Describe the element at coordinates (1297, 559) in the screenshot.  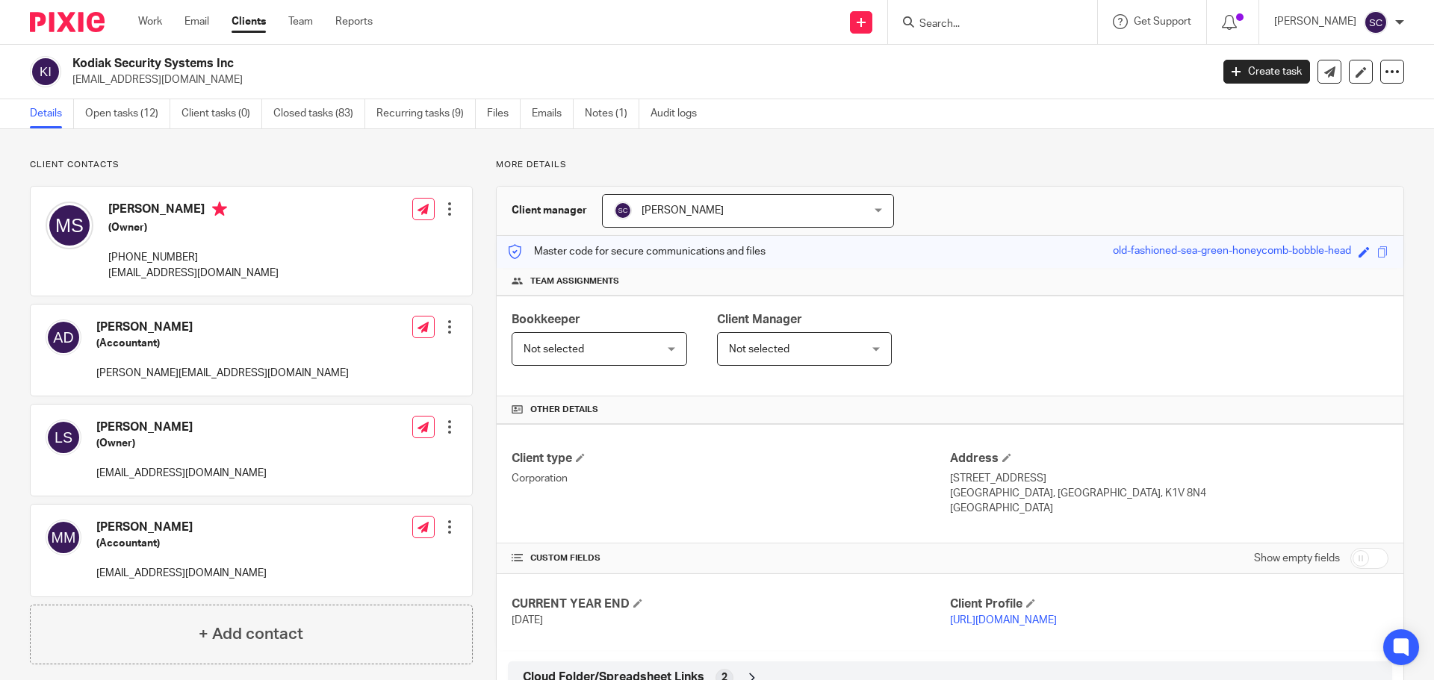
I see `label: Show empty fields` at that location.